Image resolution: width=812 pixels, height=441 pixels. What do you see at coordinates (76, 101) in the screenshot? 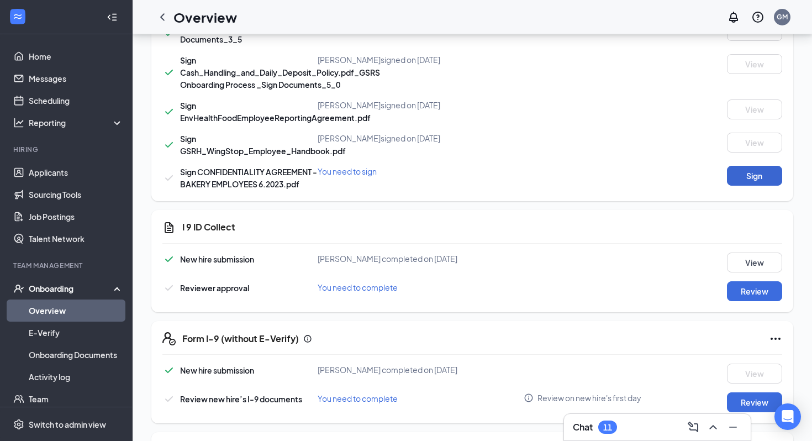
I see `a: Scheduling` at bounding box center [76, 101].